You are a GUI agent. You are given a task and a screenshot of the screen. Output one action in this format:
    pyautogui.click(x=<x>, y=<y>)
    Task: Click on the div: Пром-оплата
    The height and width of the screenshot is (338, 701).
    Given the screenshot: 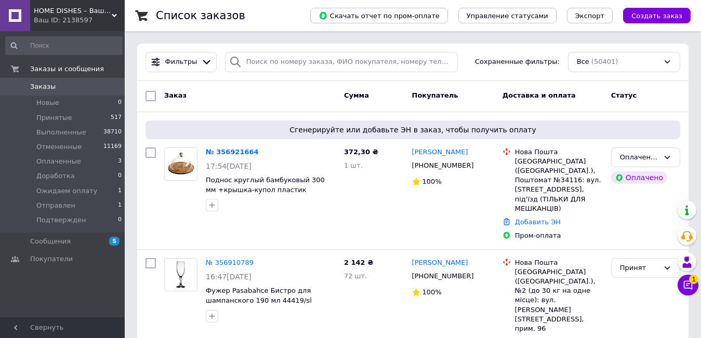 What is the action you would take?
    pyautogui.click(x=559, y=236)
    